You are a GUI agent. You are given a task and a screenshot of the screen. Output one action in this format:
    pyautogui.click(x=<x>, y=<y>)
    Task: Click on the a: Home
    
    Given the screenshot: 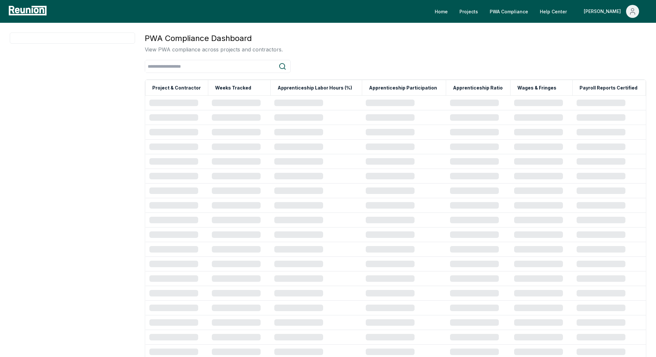 What is the action you would take?
    pyautogui.click(x=441, y=11)
    